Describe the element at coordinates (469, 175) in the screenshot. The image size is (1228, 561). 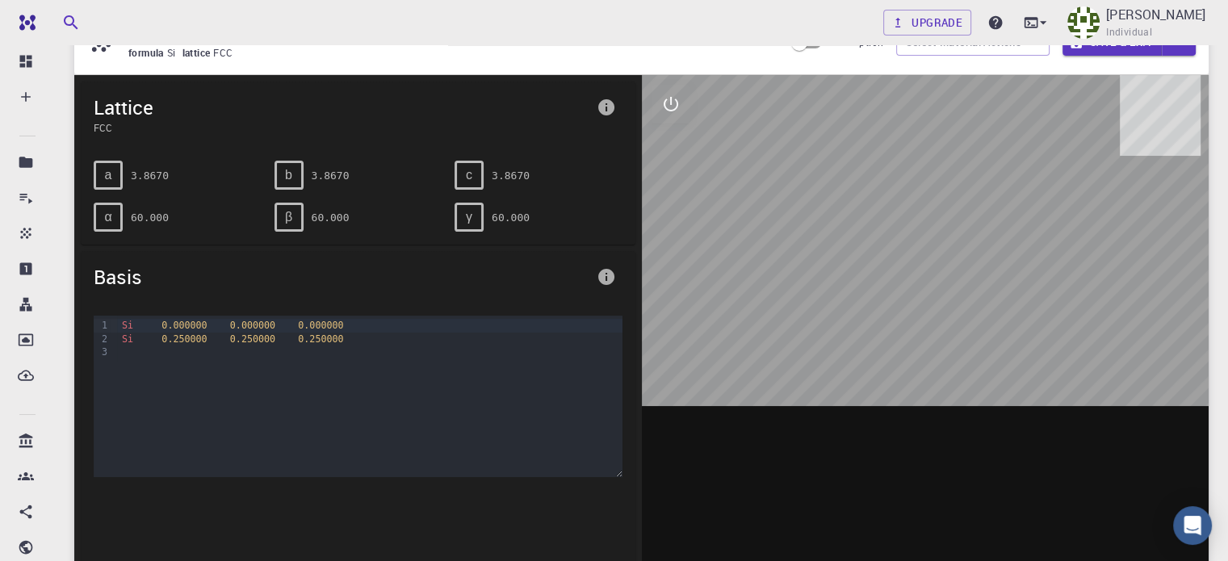
I see `span: c` at that location.